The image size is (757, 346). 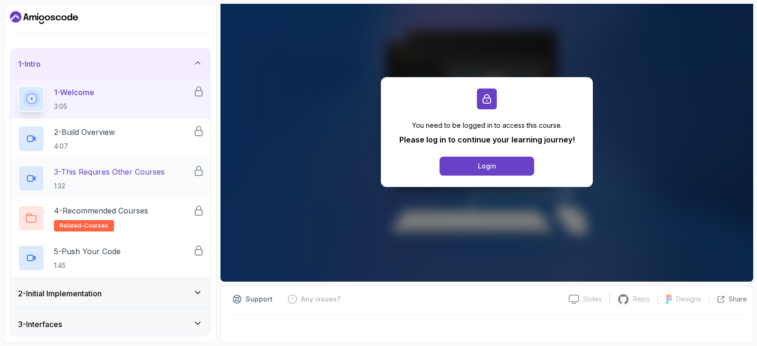 What do you see at coordinates (74, 92) in the screenshot?
I see `p: 1 - Welcome` at bounding box center [74, 92].